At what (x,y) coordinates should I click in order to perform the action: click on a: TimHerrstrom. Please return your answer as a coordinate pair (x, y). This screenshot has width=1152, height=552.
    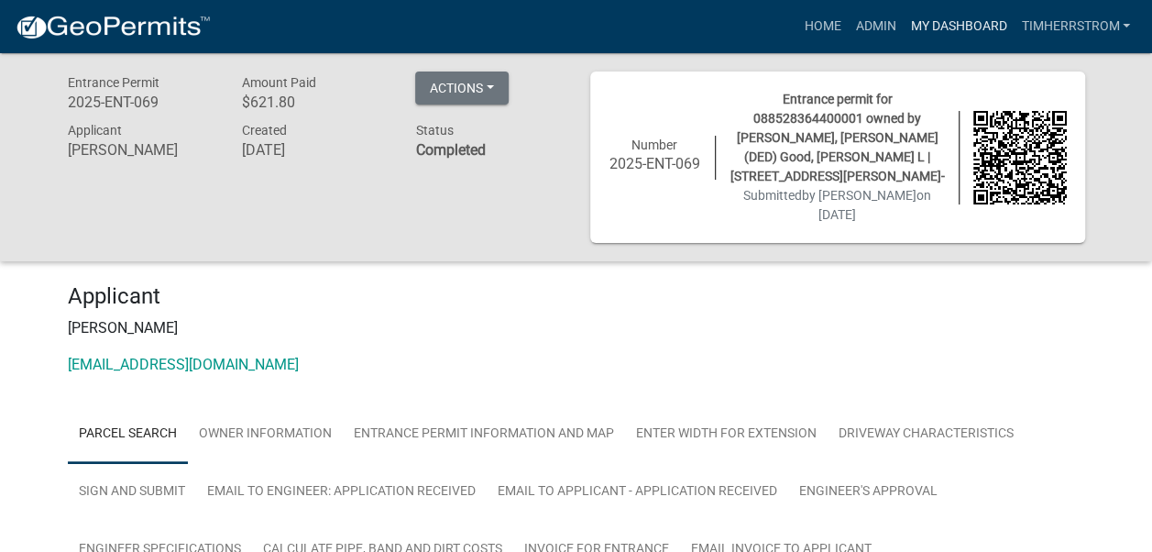
    Looking at the image, I should click on (1075, 27).